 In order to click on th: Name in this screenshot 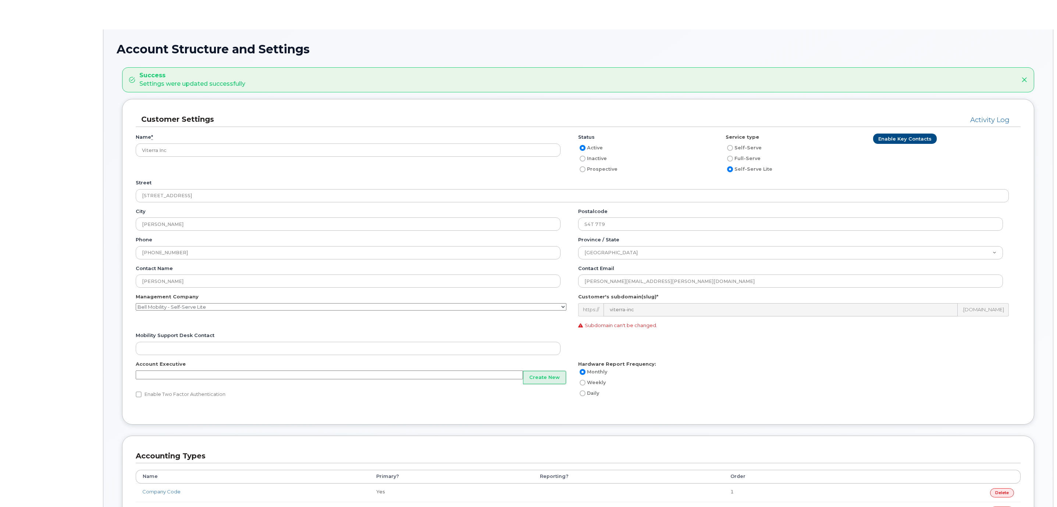, I will do `click(253, 476)`.